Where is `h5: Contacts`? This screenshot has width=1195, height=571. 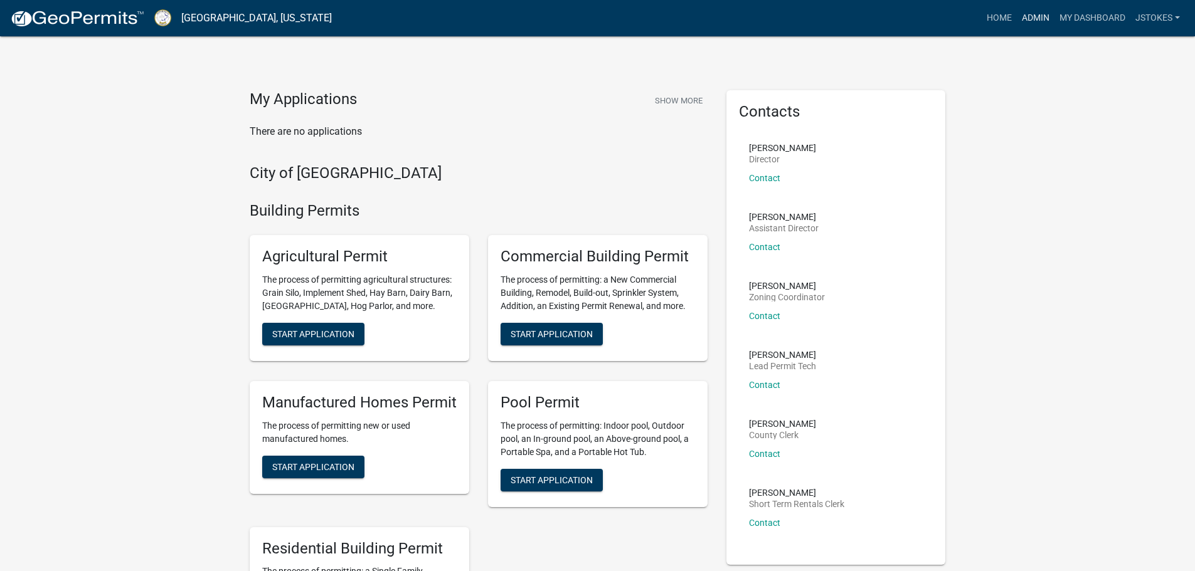
h5: Contacts is located at coordinates (836, 112).